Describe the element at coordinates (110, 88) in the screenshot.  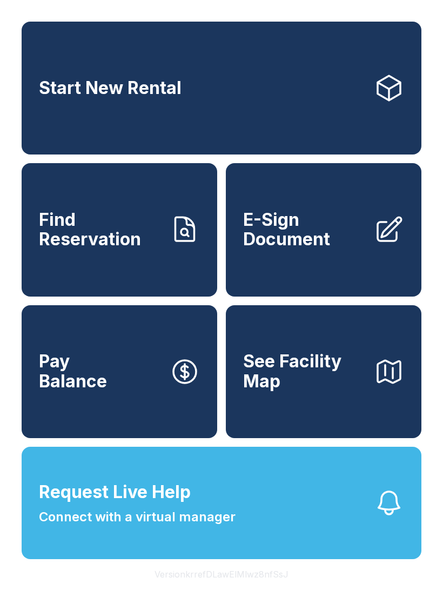
I see `span: Start New Rental` at that location.